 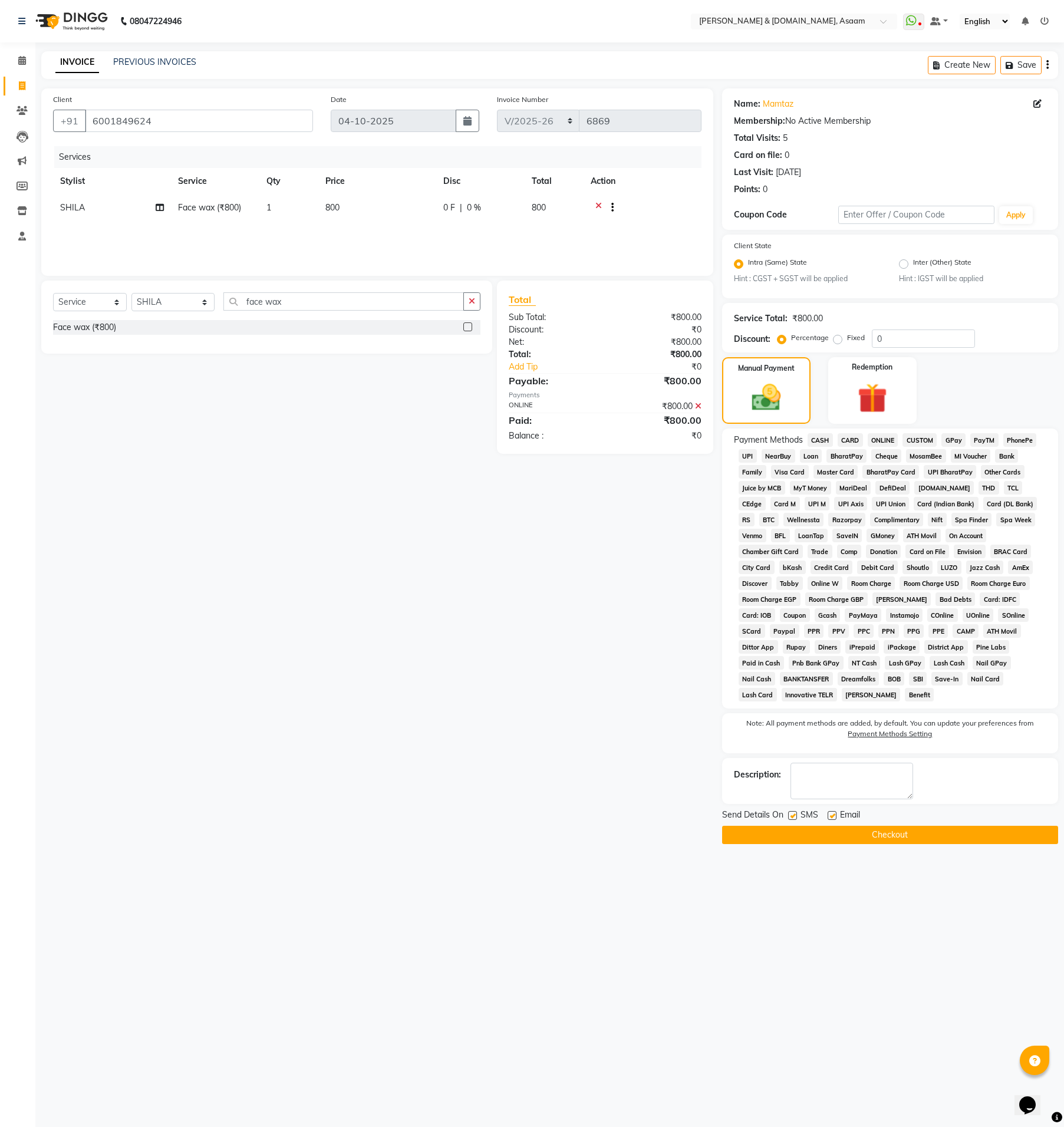 What do you see at coordinates (785, 504) in the screenshot?
I see `span: Card M` at bounding box center [785, 504].